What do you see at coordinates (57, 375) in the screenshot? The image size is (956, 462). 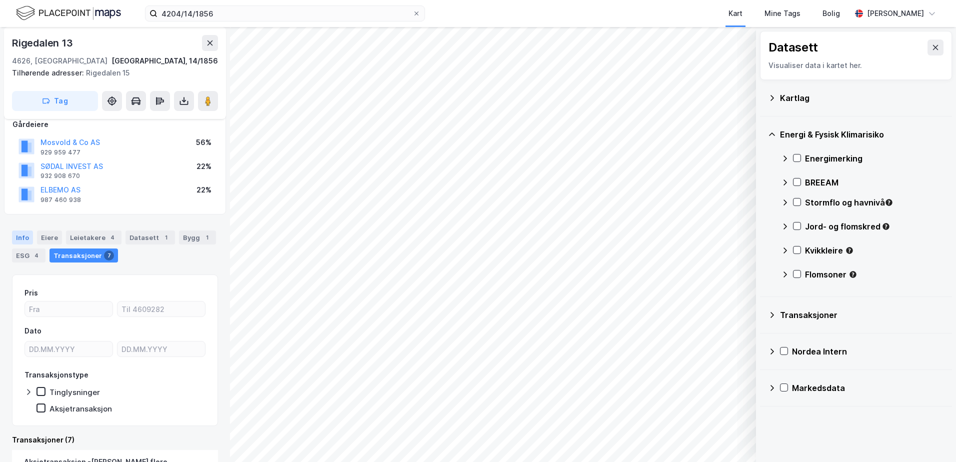 I see `div: Transaksjonstype` at bounding box center [57, 375].